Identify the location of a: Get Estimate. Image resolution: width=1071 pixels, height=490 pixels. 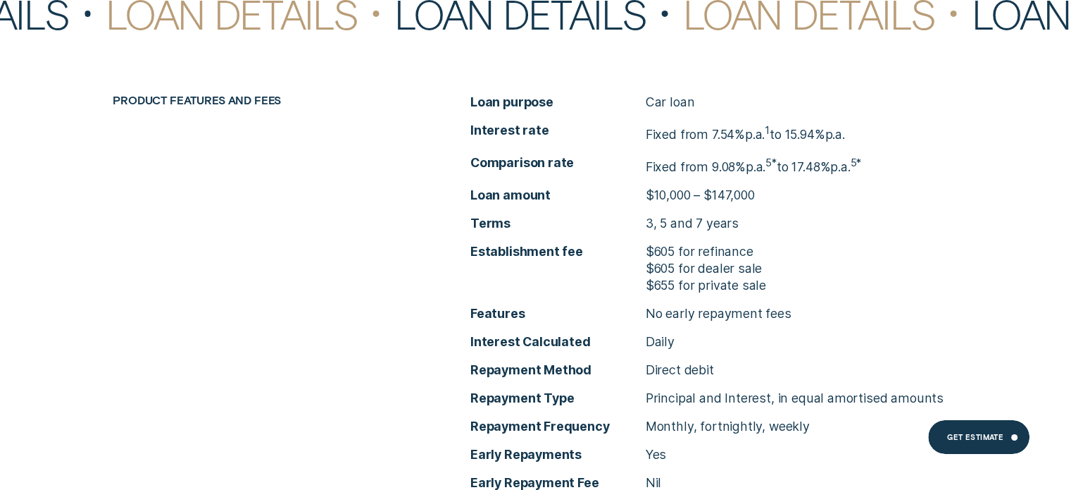
(979, 437).